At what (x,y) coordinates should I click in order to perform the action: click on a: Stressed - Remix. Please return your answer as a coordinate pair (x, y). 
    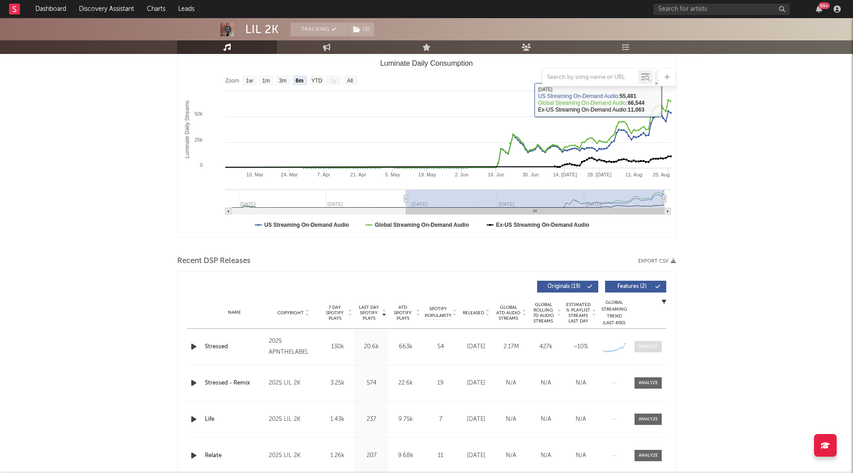
    Looking at the image, I should click on (234, 383).